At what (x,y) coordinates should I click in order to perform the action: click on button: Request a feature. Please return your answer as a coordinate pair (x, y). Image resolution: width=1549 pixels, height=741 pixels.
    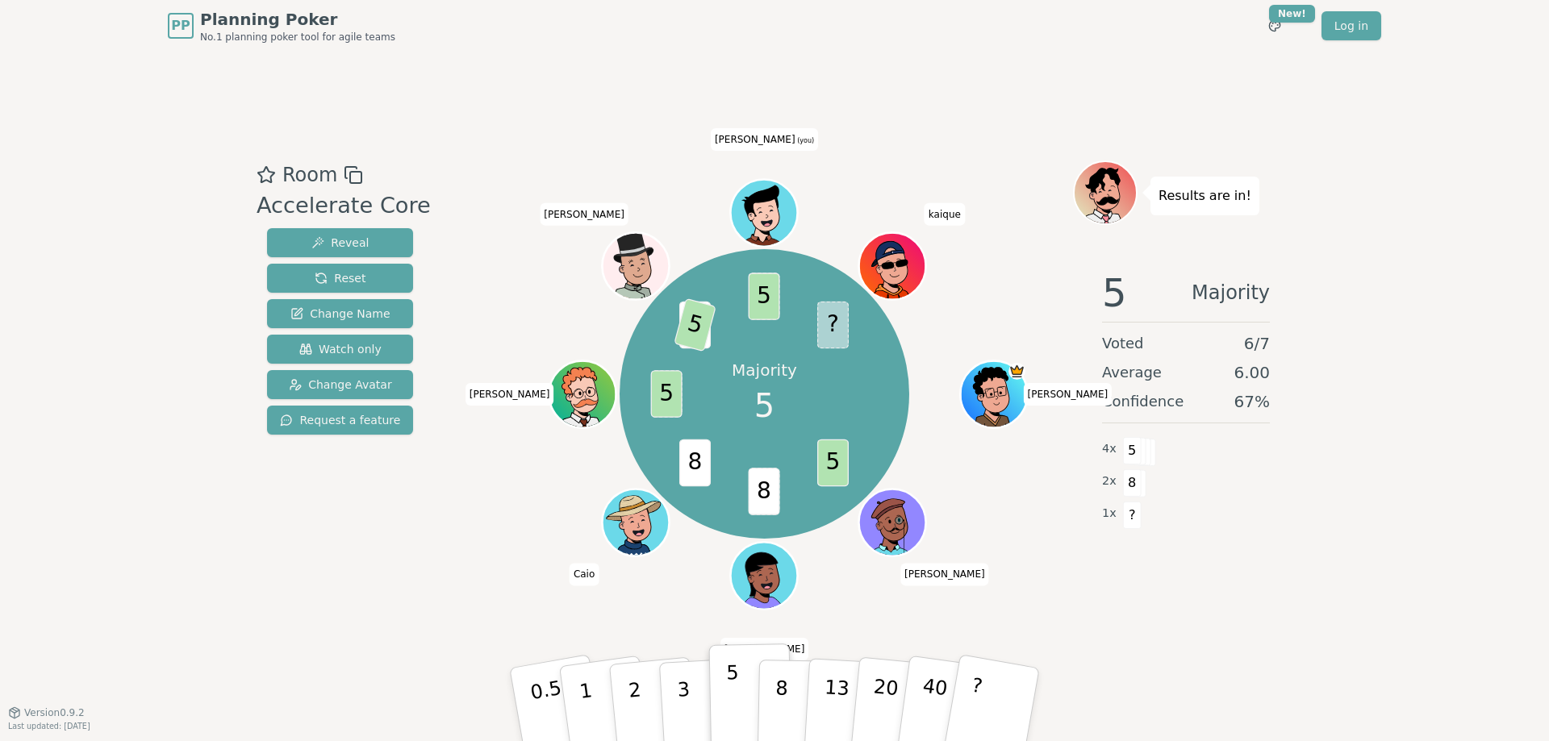
    Looking at the image, I should click on (340, 420).